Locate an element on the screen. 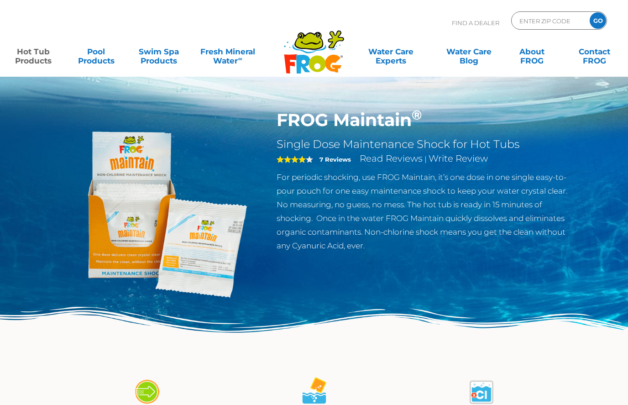 This screenshot has width=628, height=405. img: Frog_Maintain_Hero-2-v2.png is located at coordinates (158, 214).